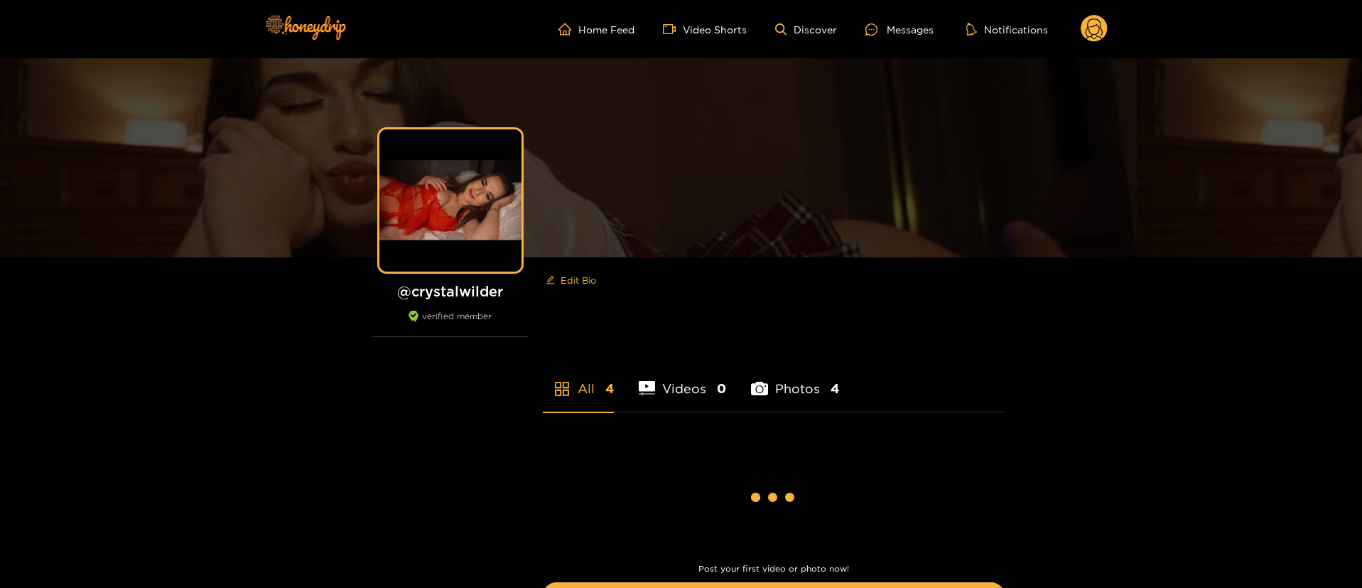 The width and height of the screenshot is (1362, 588). Describe the element at coordinates (596, 29) in the screenshot. I see `a: Home Feed` at that location.